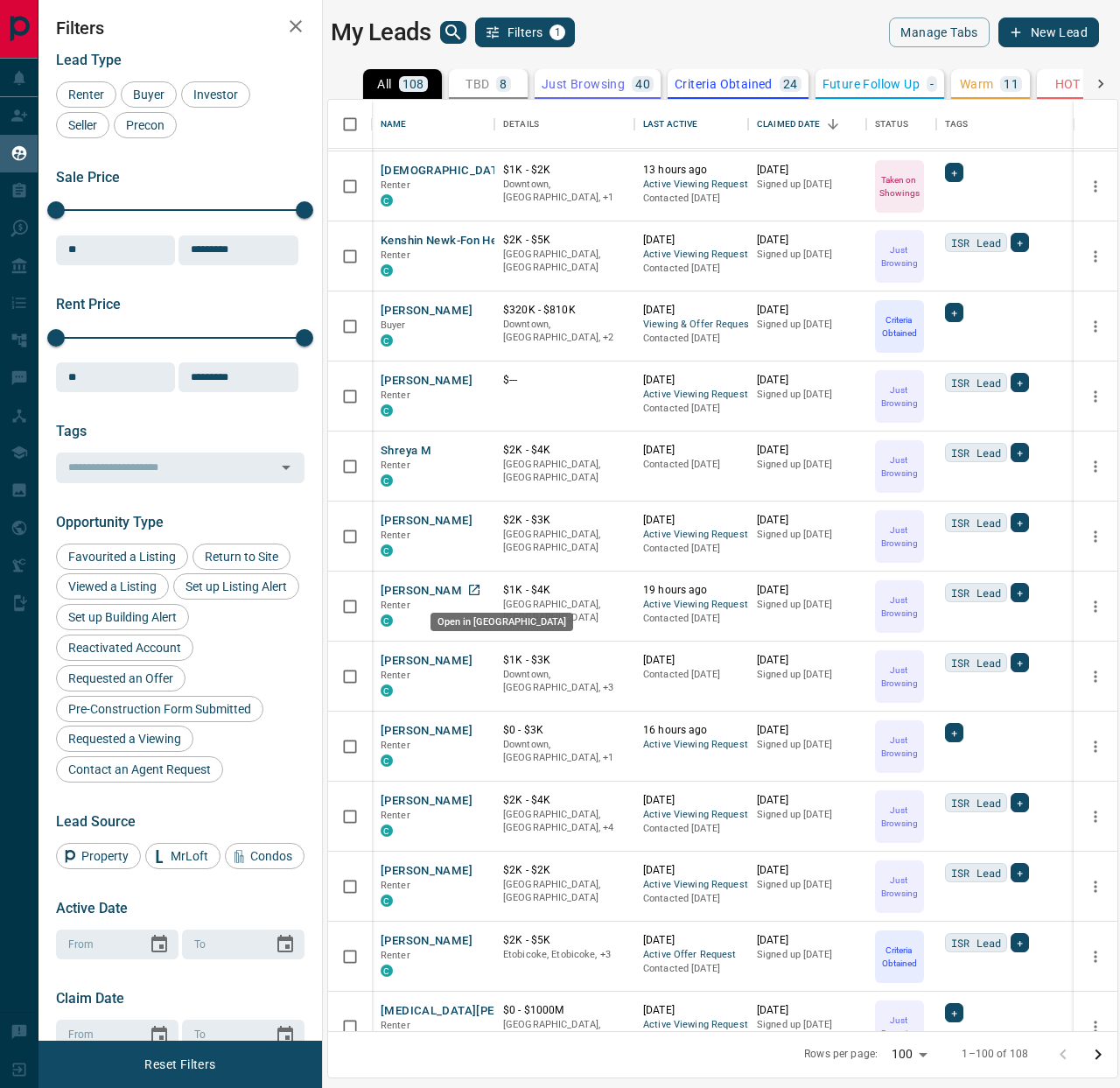 The height and width of the screenshot is (1088, 1120). What do you see at coordinates (95, 821) in the screenshot?
I see `span: Lead Source` at bounding box center [95, 821].